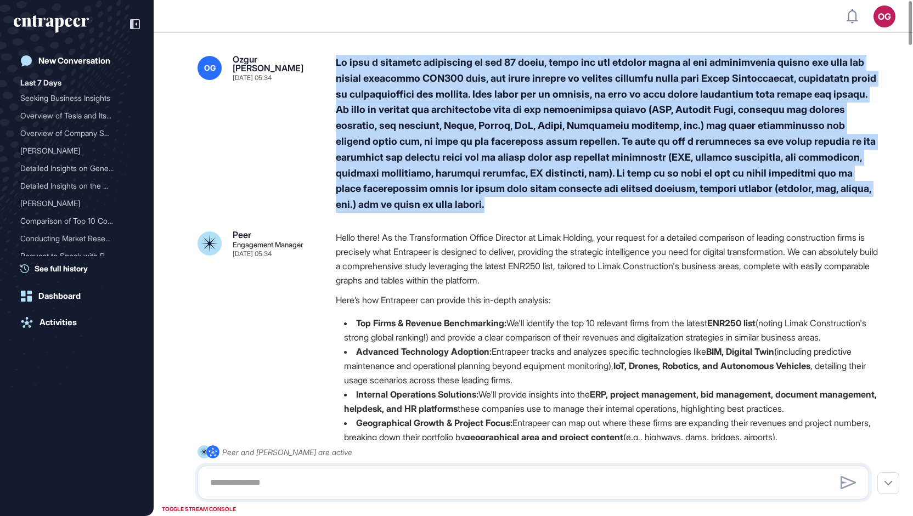 Image resolution: width=913 pixels, height=516 pixels. What do you see at coordinates (740, 352) in the screenshot?
I see `strong: BIM, Digital Twin` at bounding box center [740, 352].